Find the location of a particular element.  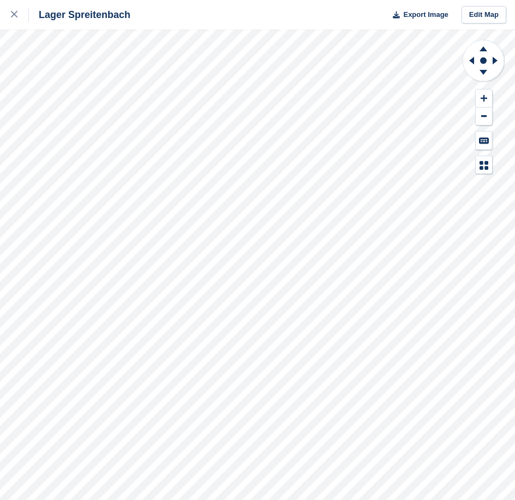

a: Edit Map is located at coordinates (484, 15).